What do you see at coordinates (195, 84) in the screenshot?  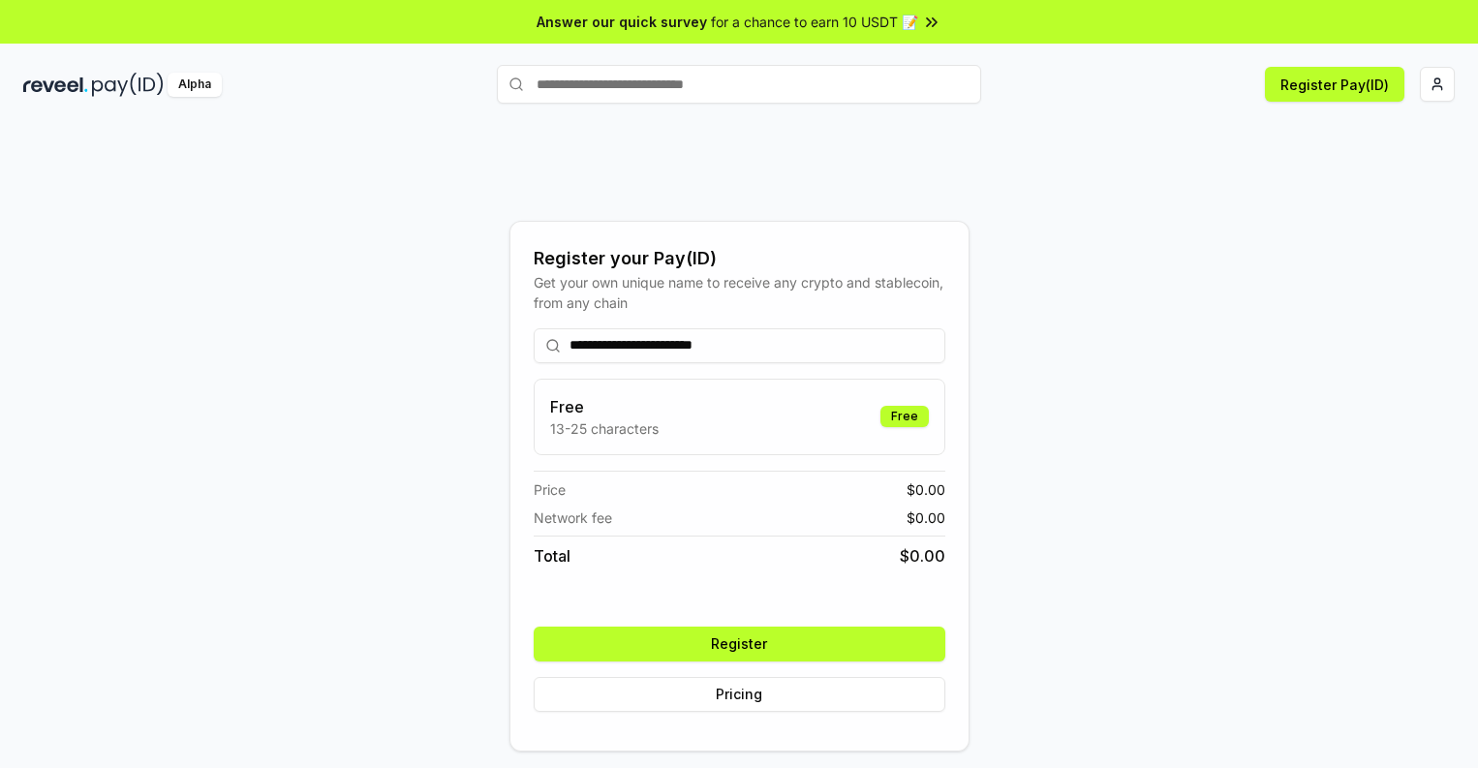 I see `div: Alpha` at bounding box center [195, 84].